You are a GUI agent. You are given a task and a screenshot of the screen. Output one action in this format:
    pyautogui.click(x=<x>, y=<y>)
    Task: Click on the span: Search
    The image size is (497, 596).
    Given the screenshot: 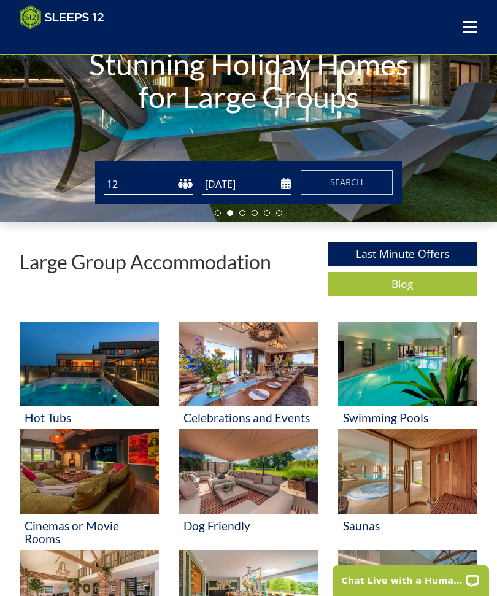 What is the action you would take?
    pyautogui.click(x=347, y=182)
    